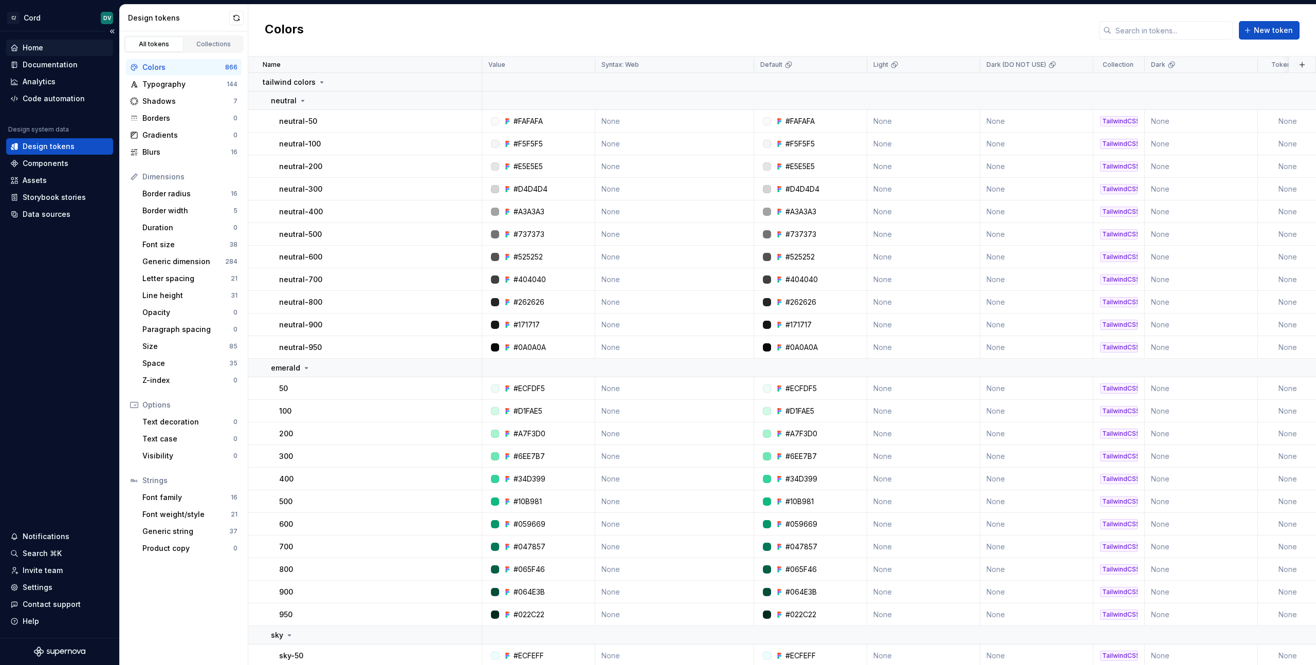 This screenshot has width=1316, height=665. Describe the element at coordinates (188, 313) in the screenshot. I see `div: Opacity` at that location.